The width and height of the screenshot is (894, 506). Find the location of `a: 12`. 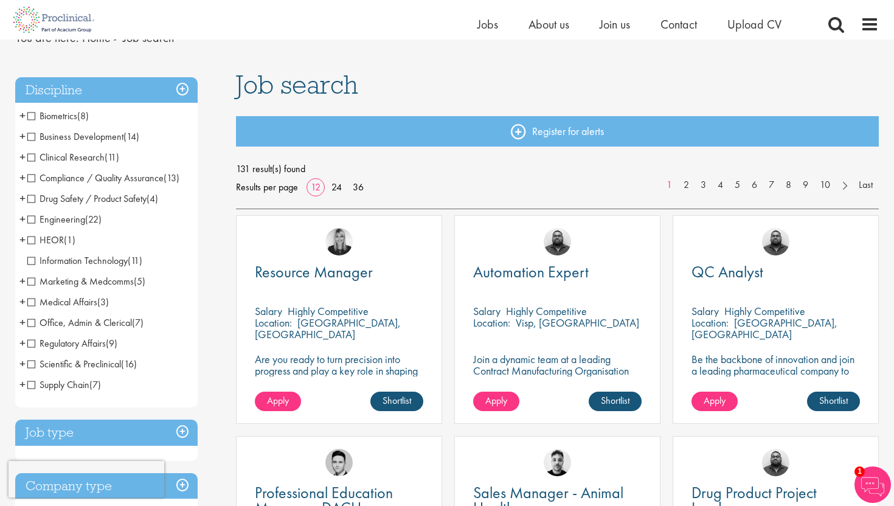

a: 12 is located at coordinates (315, 187).